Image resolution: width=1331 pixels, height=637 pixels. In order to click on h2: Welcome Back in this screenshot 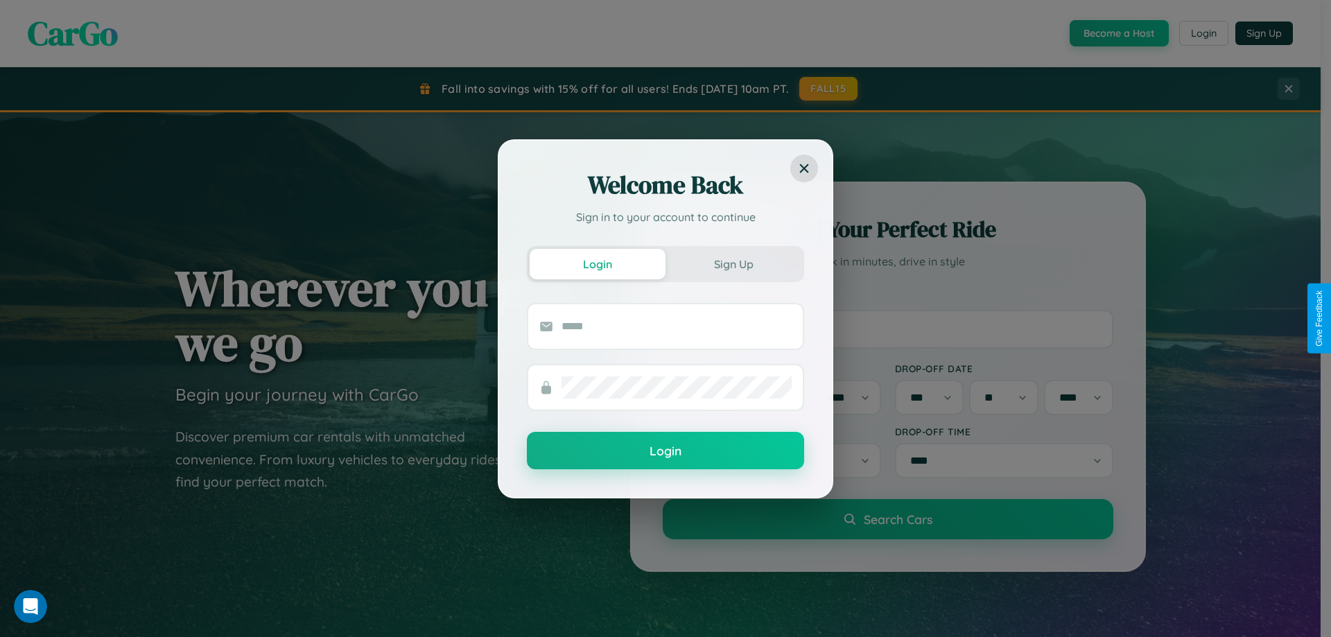, I will do `click(666, 185)`.